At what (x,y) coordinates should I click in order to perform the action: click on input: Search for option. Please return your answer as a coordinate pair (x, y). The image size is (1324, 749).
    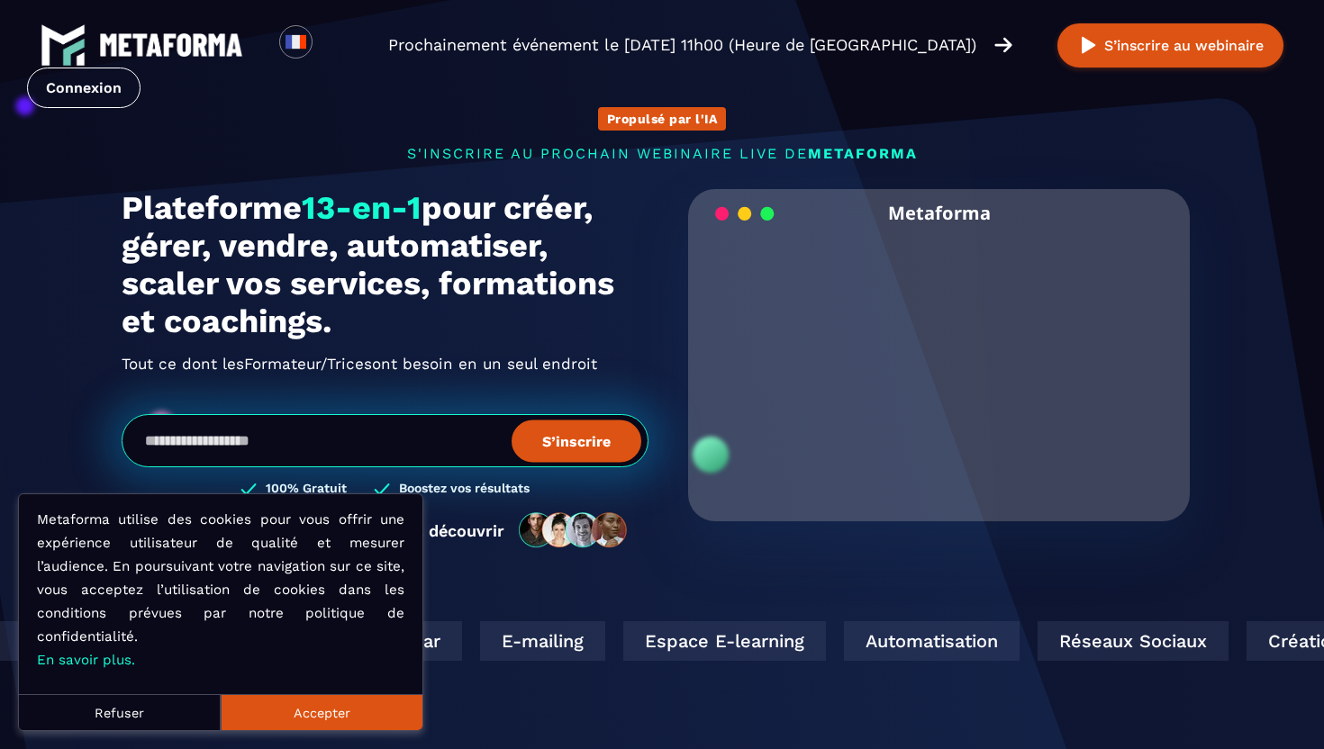
    Looking at the image, I should click on (334, 45).